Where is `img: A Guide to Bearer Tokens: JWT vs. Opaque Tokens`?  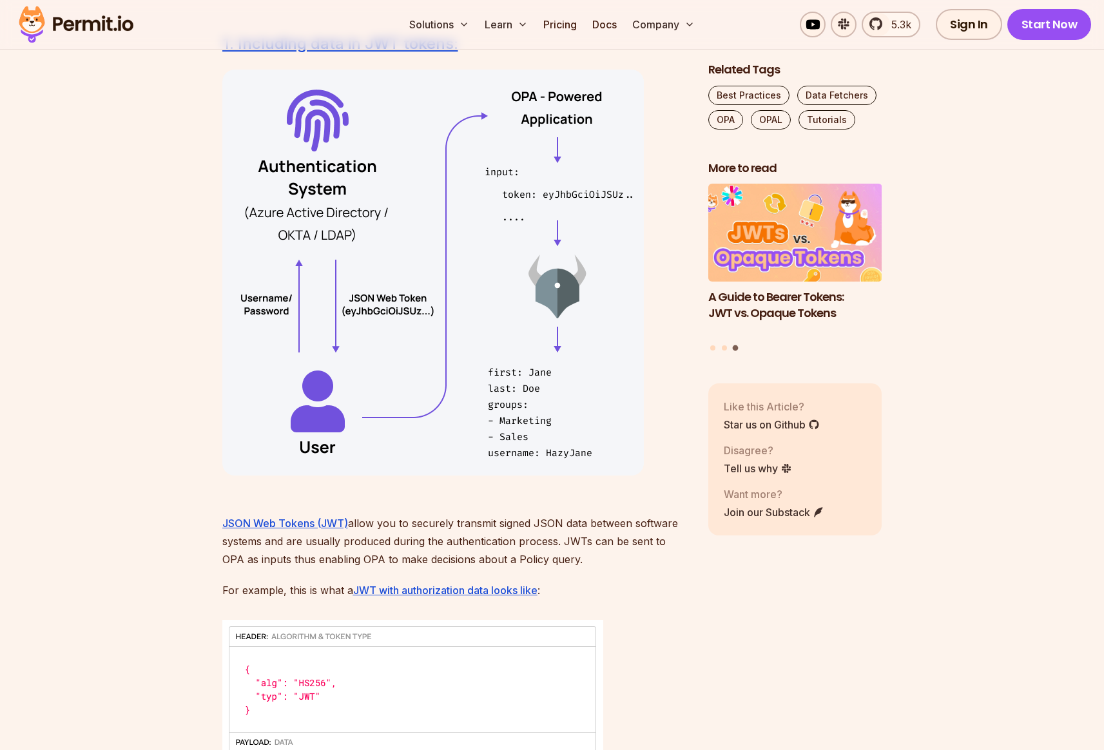 img: A Guide to Bearer Tokens: JWT vs. Opaque Tokens is located at coordinates (795, 233).